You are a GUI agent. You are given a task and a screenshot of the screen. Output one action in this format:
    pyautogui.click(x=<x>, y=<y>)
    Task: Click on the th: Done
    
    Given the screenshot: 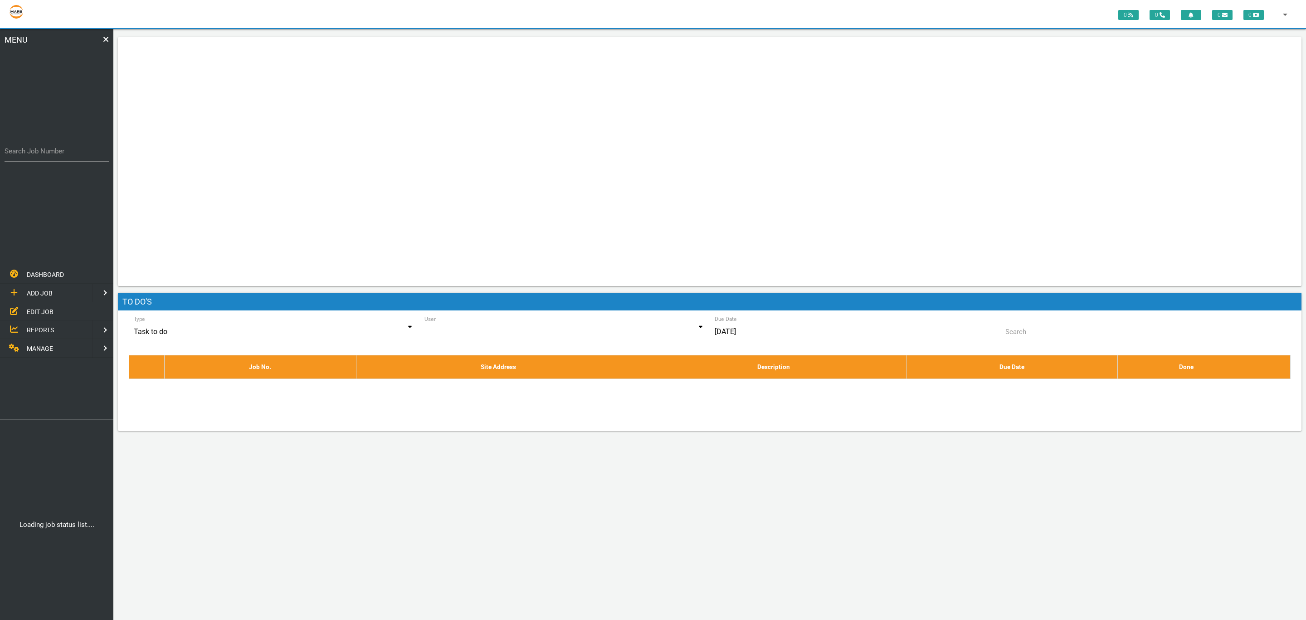 What is the action you would take?
    pyautogui.click(x=1186, y=366)
    